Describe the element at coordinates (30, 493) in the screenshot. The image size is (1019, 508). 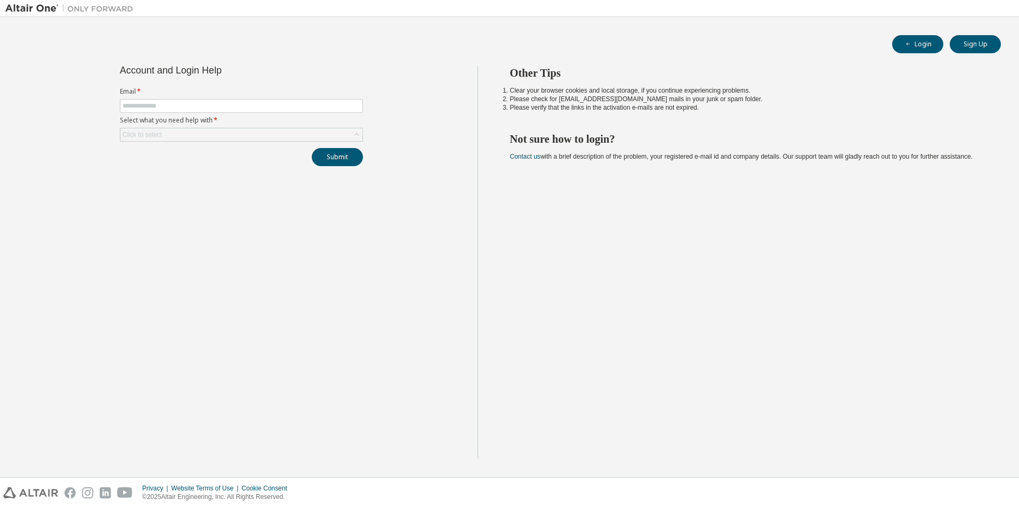
I see `img: altair_logo.svg` at that location.